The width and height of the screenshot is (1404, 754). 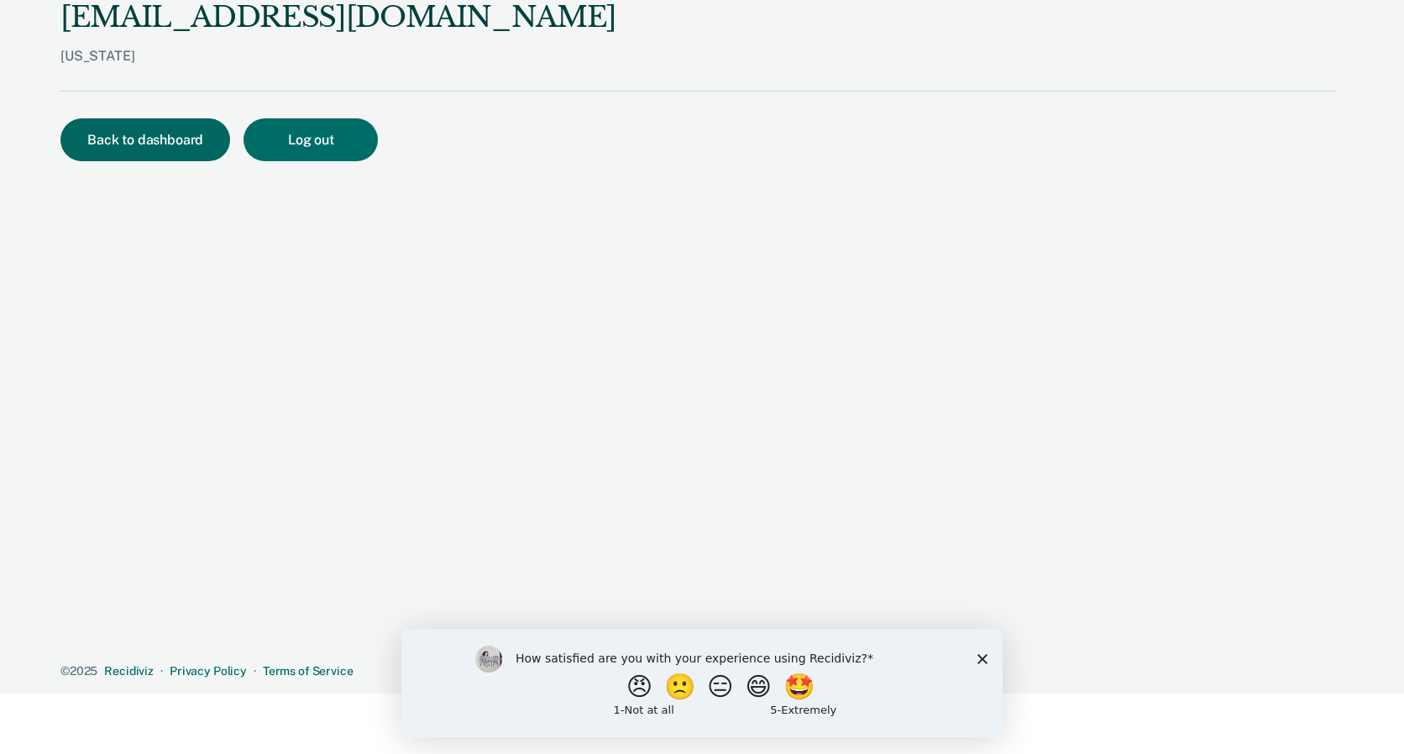 What do you see at coordinates (311, 139) in the screenshot?
I see `button: Log out` at bounding box center [311, 139].